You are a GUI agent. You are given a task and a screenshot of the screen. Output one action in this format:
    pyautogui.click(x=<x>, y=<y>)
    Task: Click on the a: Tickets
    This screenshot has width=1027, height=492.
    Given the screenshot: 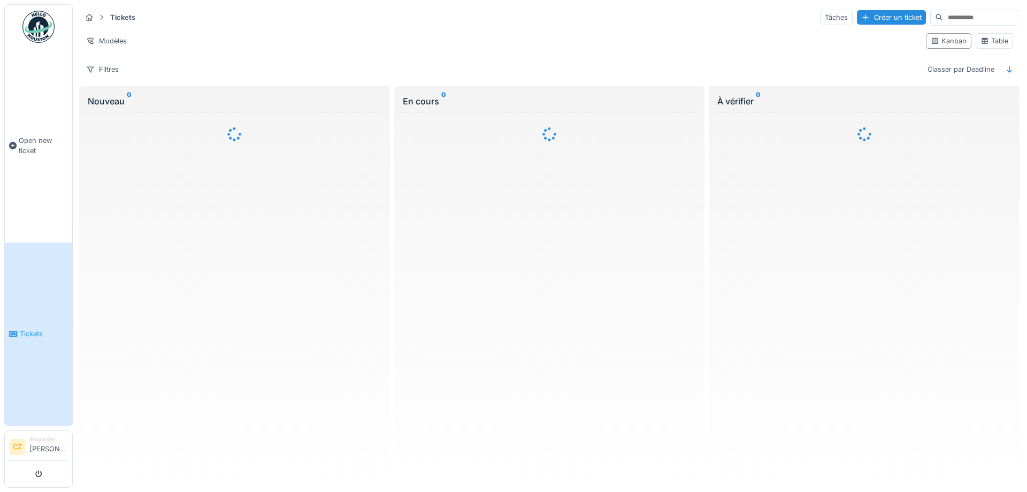 What is the action you would take?
    pyautogui.click(x=39, y=334)
    